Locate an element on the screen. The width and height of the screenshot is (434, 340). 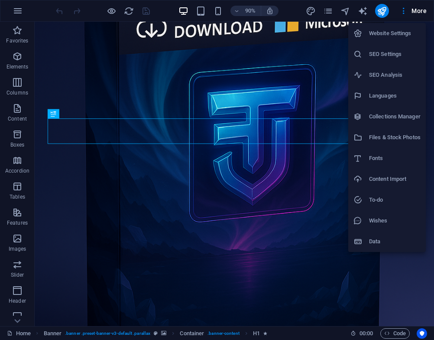
h6: Files & Stock Photos is located at coordinates (395, 137).